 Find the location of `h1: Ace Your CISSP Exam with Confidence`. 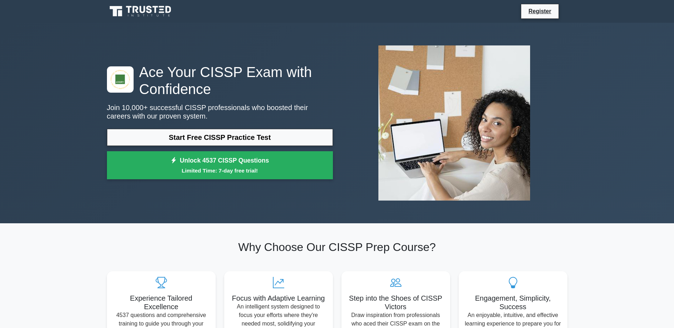

h1: Ace Your CISSP Exam with Confidence is located at coordinates (220, 81).